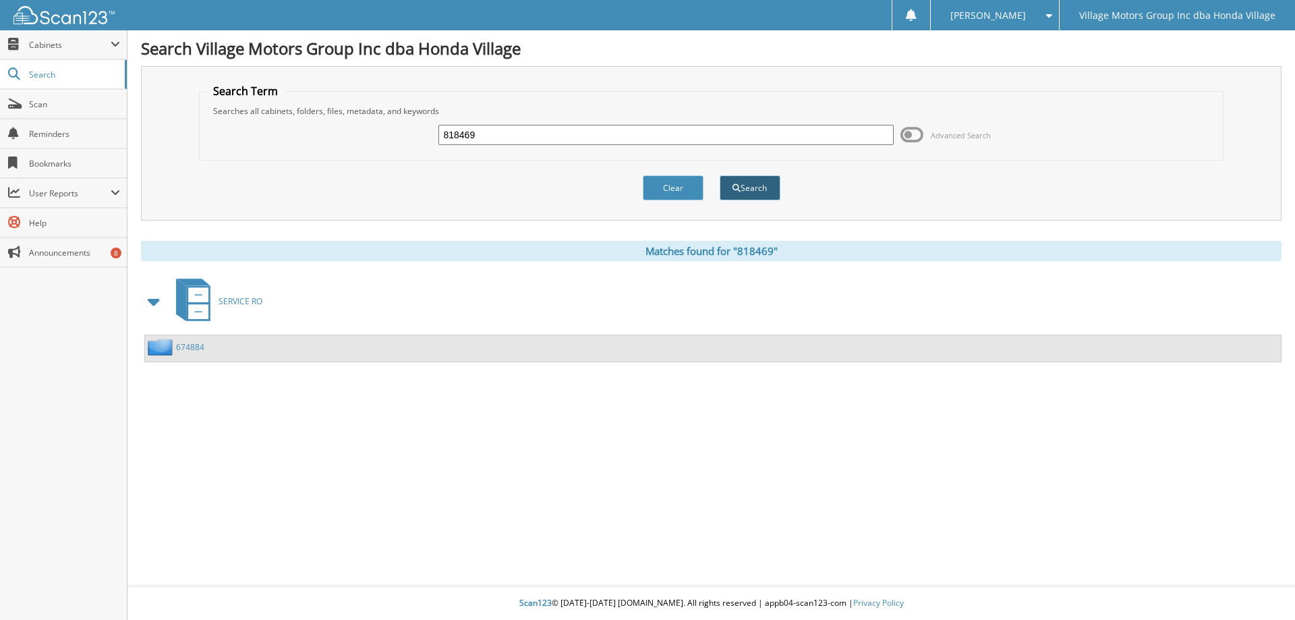 This screenshot has height=620, width=1295. Describe the element at coordinates (74, 163) in the screenshot. I see `span: Bookmarks` at that location.